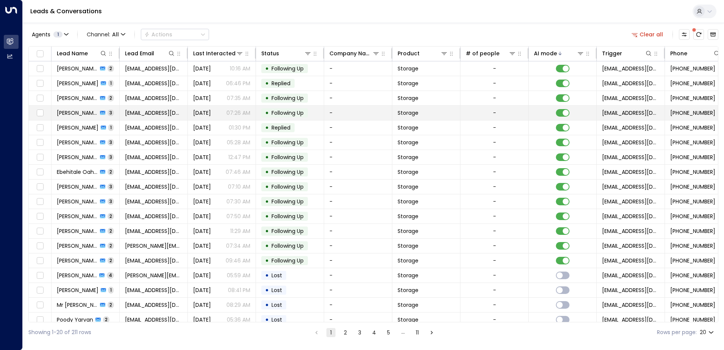 The width and height of the screenshot is (724, 350). Describe the element at coordinates (388, 332) in the screenshot. I see `button: Go to page 5` at that location.